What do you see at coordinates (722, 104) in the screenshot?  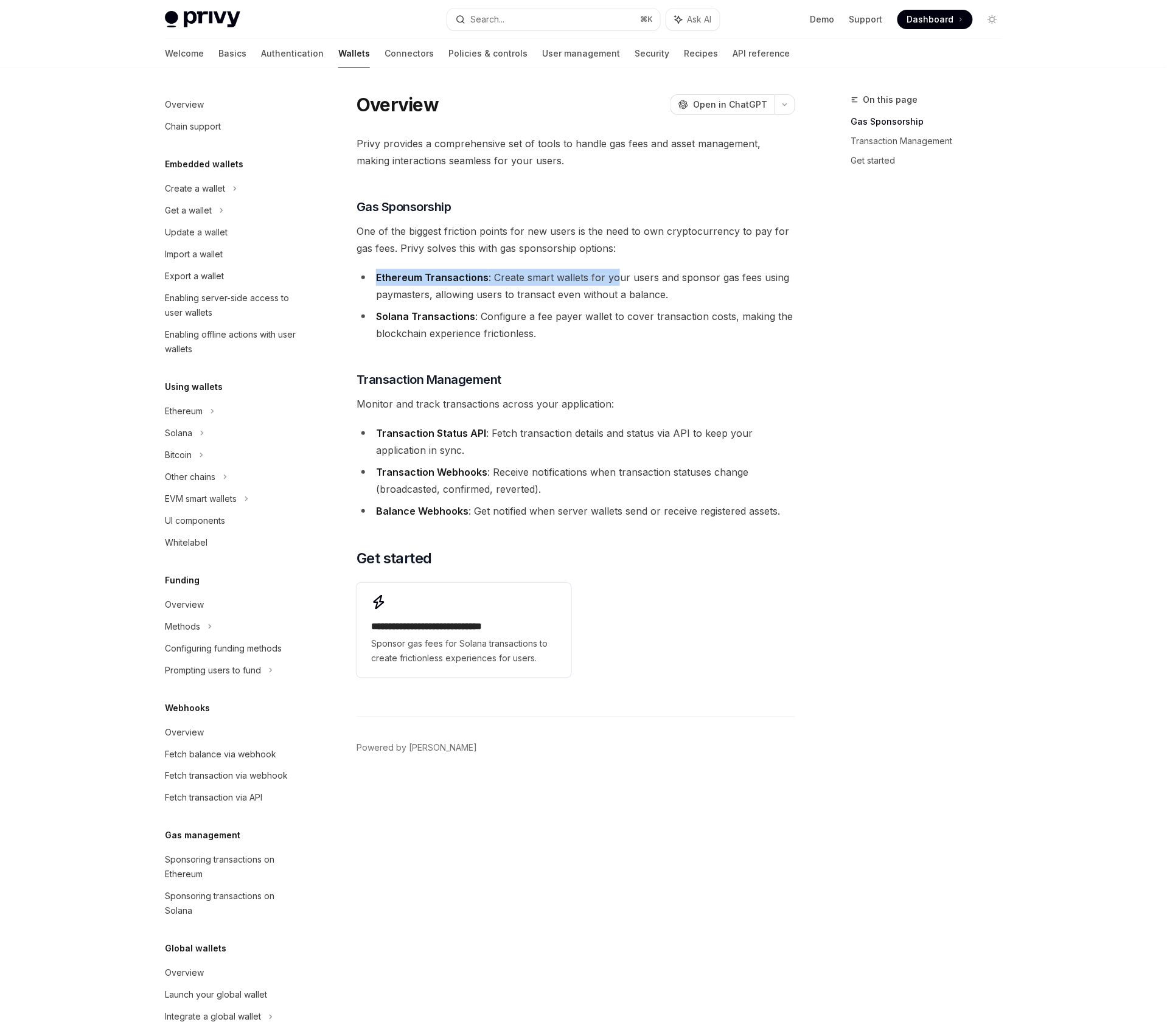 I see `button: Open in ChatGPT` at bounding box center [722, 104].